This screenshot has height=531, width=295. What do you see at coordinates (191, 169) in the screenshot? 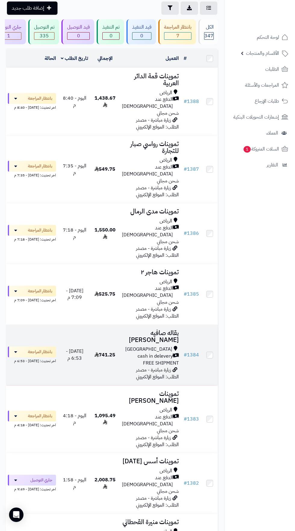
I see `a: #1387` at bounding box center [191, 169].